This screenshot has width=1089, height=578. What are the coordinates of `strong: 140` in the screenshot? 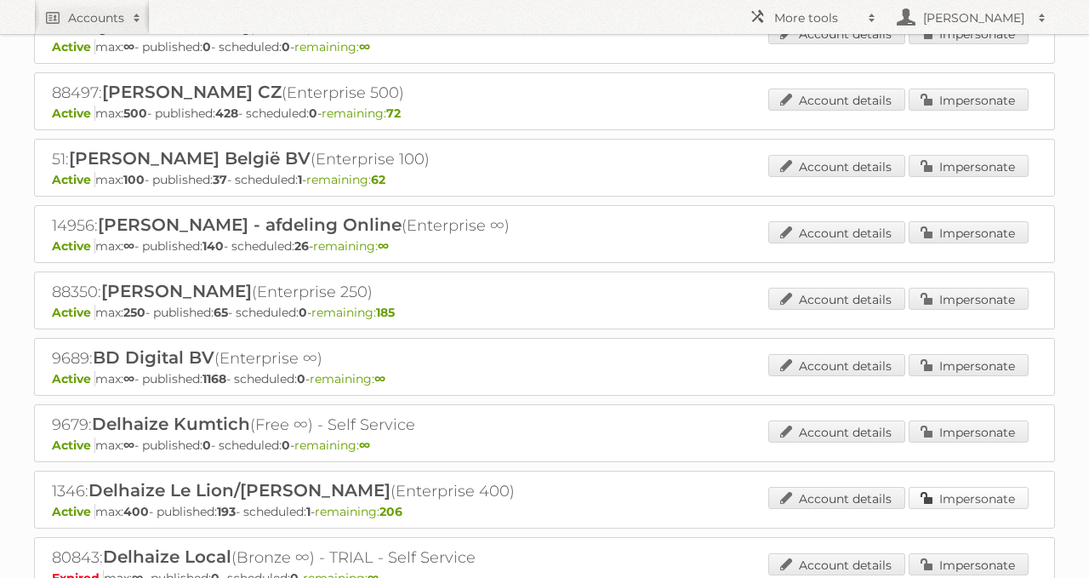 It's located at (213, 246).